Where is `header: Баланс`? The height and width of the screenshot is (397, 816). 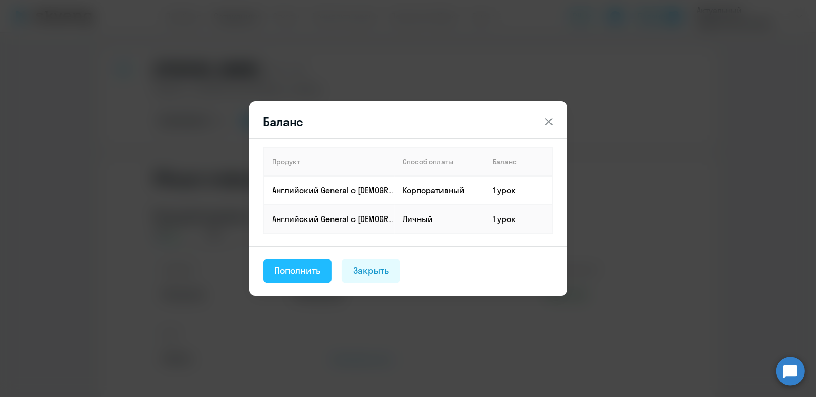
header: Баланс is located at coordinates (408, 122).